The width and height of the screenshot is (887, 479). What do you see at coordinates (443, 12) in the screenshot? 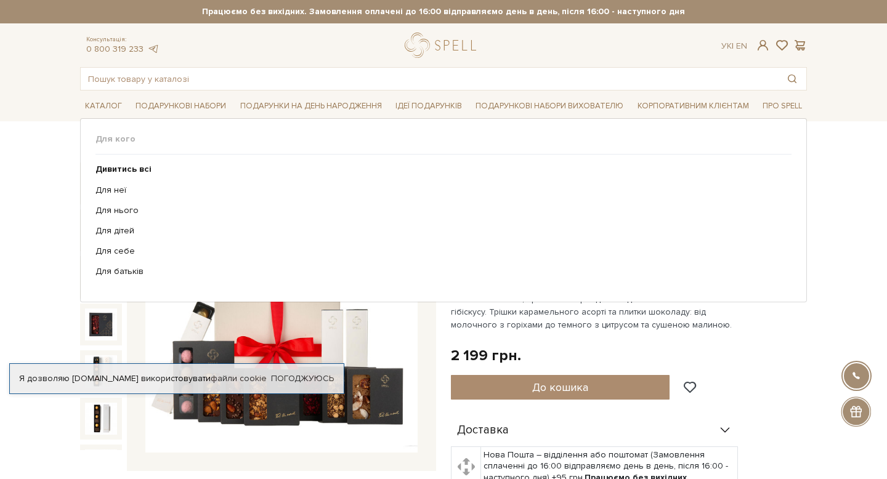
I see `strong: Працюємо без вихідних. Замовлення оплачені до 16:00 відправляємо день в день, після 16:00 - насту...` at bounding box center [443, 12].